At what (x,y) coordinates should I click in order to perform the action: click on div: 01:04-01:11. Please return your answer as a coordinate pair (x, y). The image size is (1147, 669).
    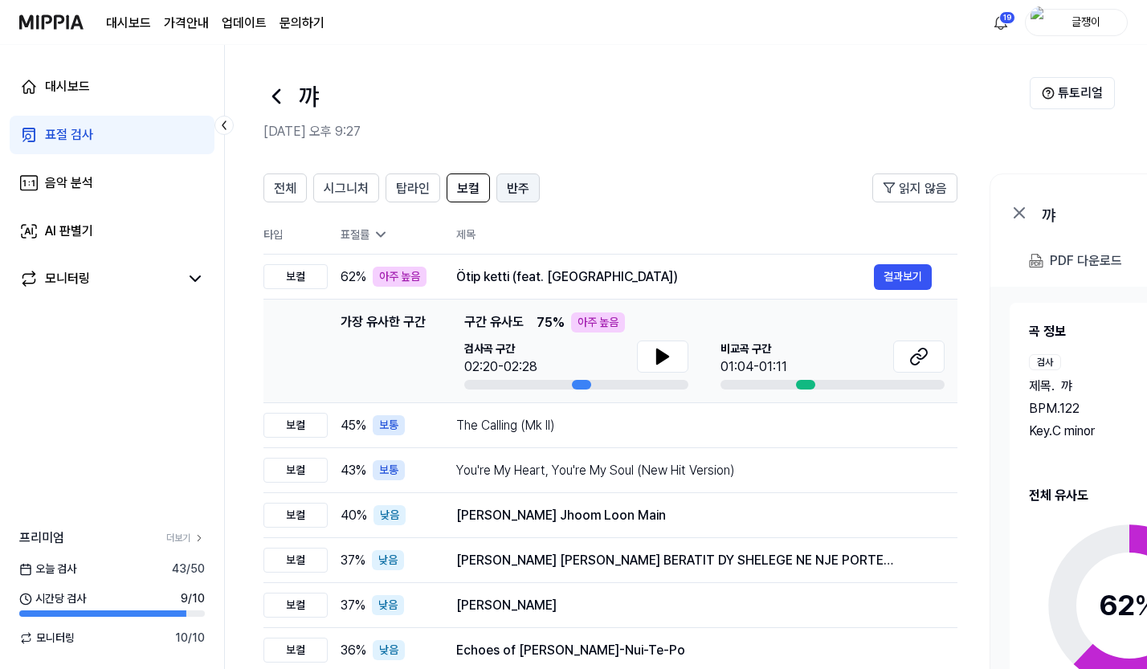
    Looking at the image, I should click on (754, 367).